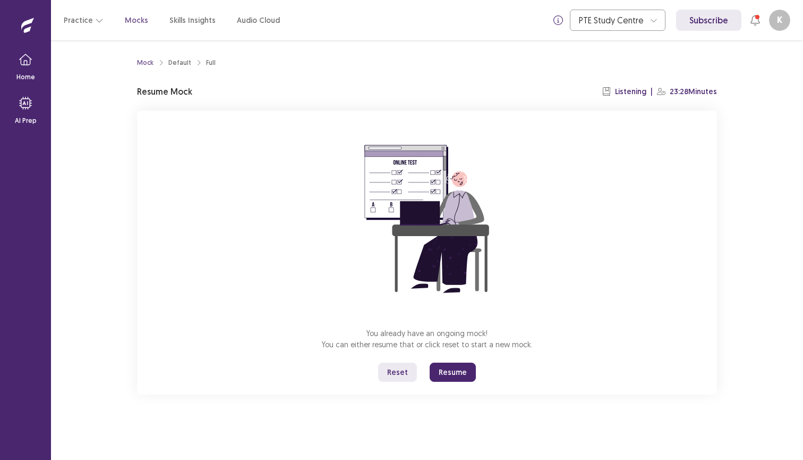  Describe the element at coordinates (612, 20) in the screenshot. I see `div: PTE Study Centre` at that location.